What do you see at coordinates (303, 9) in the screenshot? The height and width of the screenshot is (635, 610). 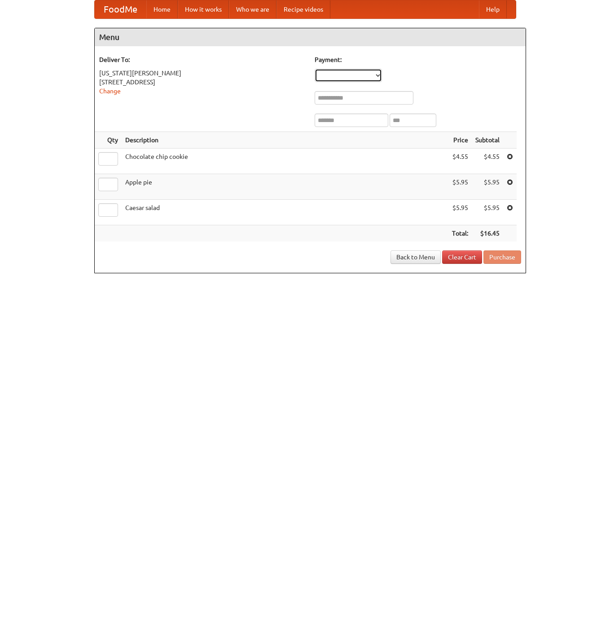 I see `a: Recipe videos` at bounding box center [303, 9].